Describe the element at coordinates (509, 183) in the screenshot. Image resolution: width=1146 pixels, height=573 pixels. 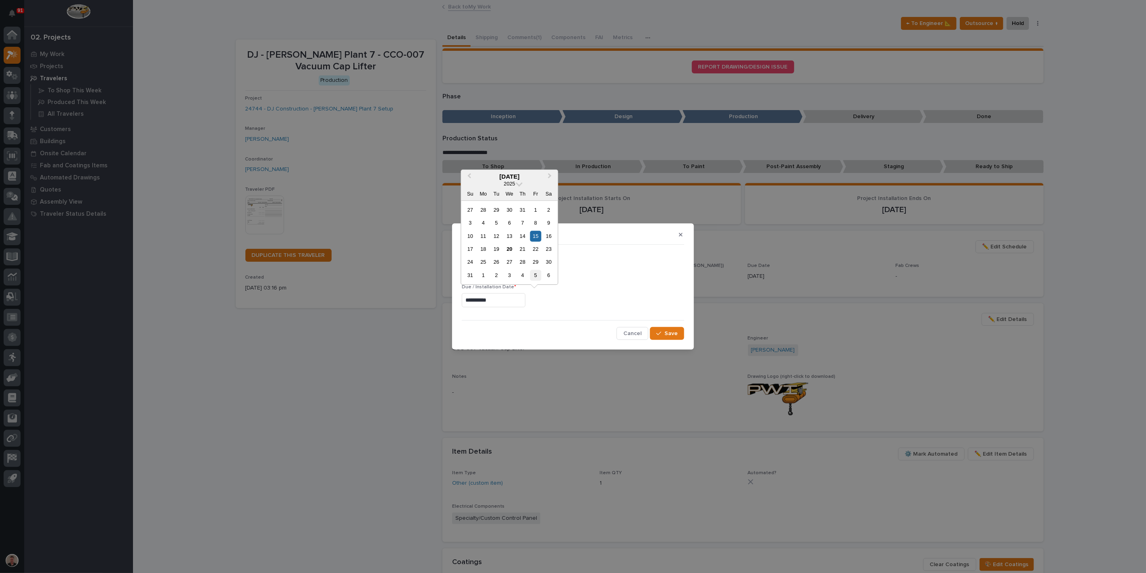
I see `span: 2025` at that location.